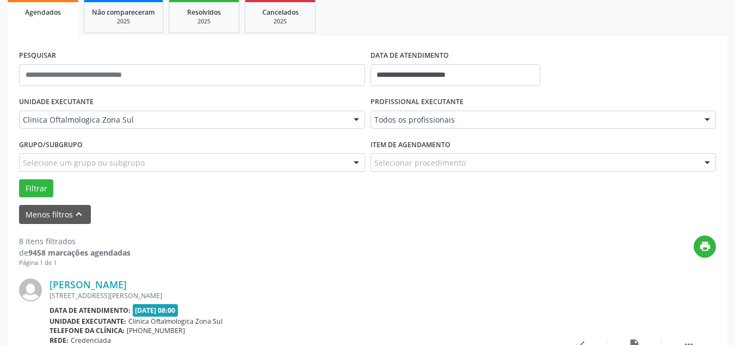 The height and width of the screenshot is (345, 735). Describe the element at coordinates (43, 12) in the screenshot. I see `span: Agendados` at that location.